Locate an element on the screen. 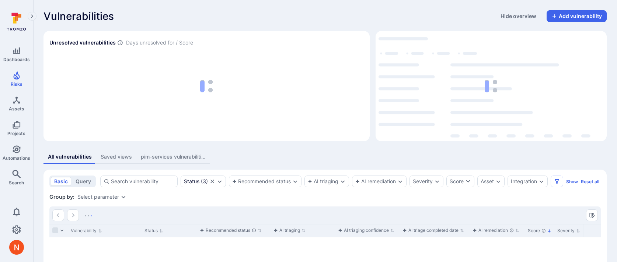 The height and width of the screenshot is (262, 617). button: Filters is located at coordinates (557, 182).